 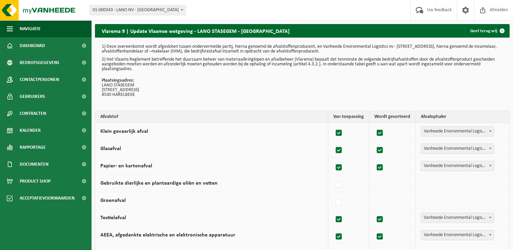 I want to click on span: Bedrijfsgegevens, so click(x=39, y=63).